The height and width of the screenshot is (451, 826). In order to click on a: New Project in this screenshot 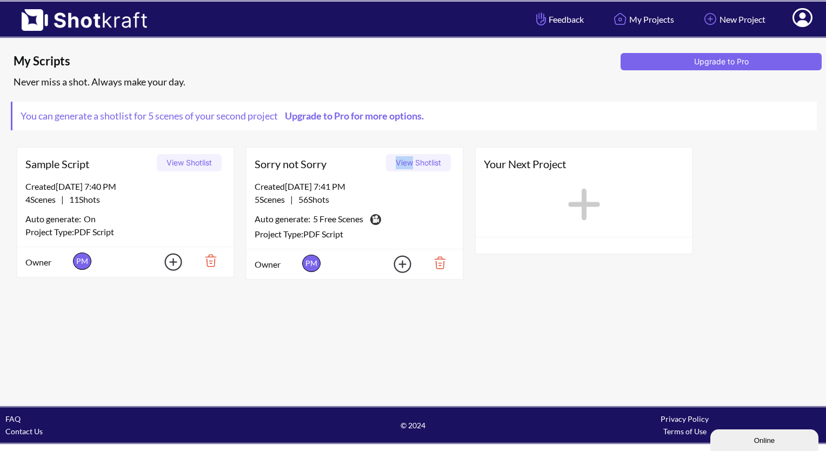, I will do `click(733, 19)`.